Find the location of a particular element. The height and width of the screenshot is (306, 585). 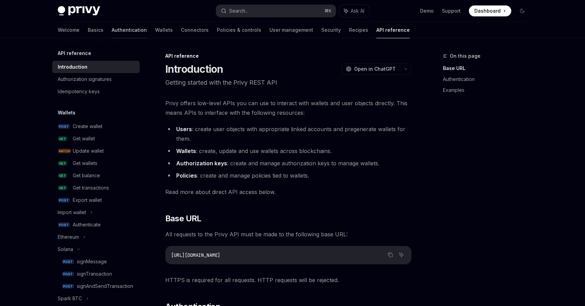

strong: Wallets is located at coordinates (186, 151).